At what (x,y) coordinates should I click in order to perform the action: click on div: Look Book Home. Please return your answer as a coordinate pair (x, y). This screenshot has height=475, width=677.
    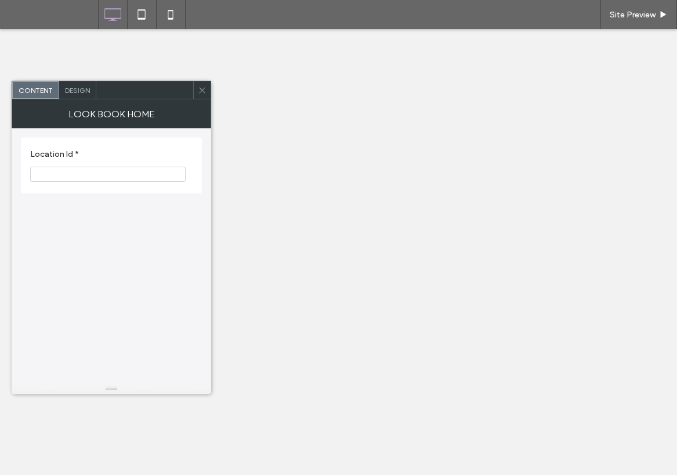
    Looking at the image, I should click on (111, 114).